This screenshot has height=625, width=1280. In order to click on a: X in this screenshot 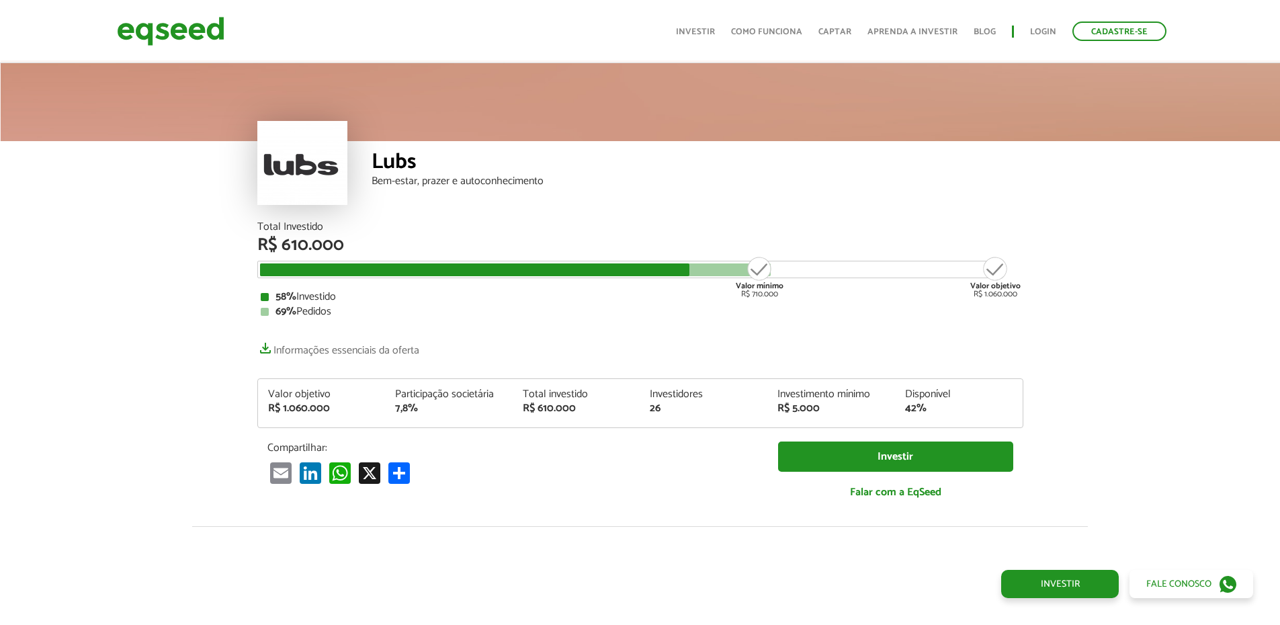, I will do `click(369, 472)`.